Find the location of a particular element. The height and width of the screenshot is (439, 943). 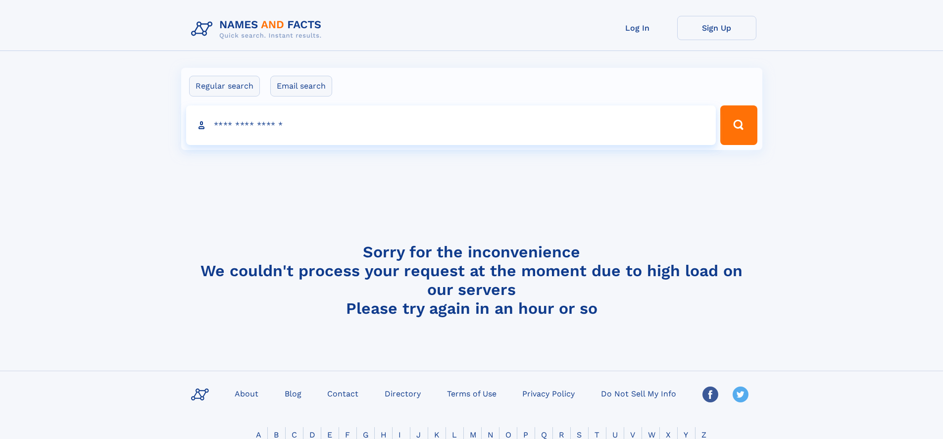

label: Email search is located at coordinates (301, 86).